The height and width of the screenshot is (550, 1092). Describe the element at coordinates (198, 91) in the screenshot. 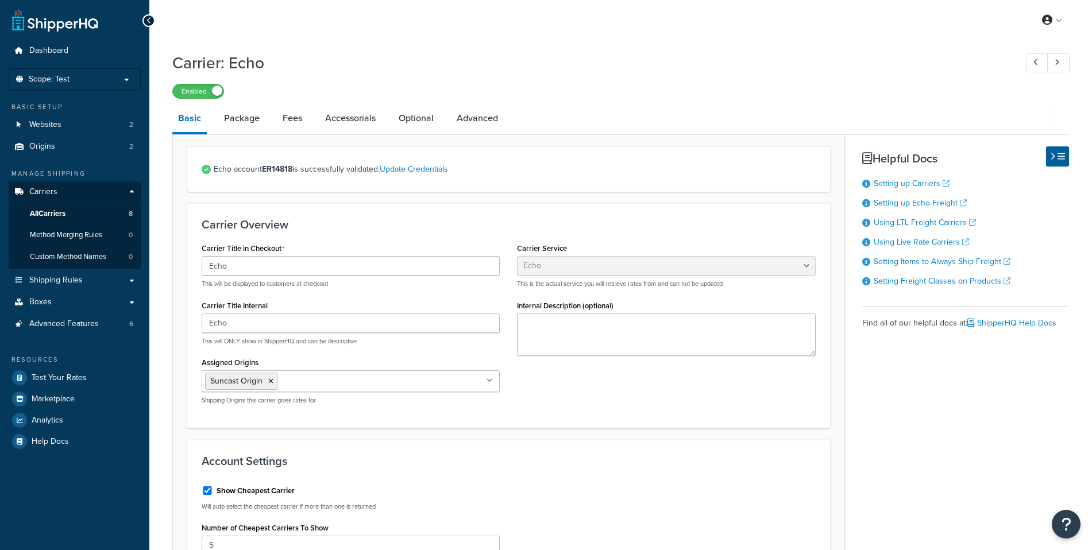

I see `label: Enabled` at that location.